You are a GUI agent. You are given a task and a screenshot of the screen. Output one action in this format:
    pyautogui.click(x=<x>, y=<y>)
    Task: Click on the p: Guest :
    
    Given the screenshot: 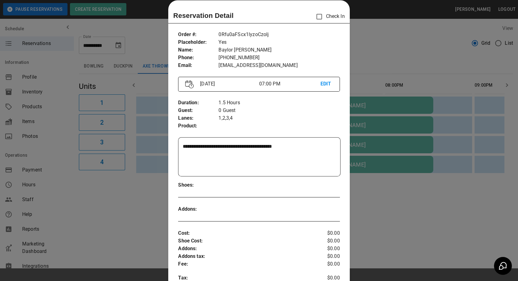 What is the action you would take?
    pyautogui.click(x=198, y=110)
    